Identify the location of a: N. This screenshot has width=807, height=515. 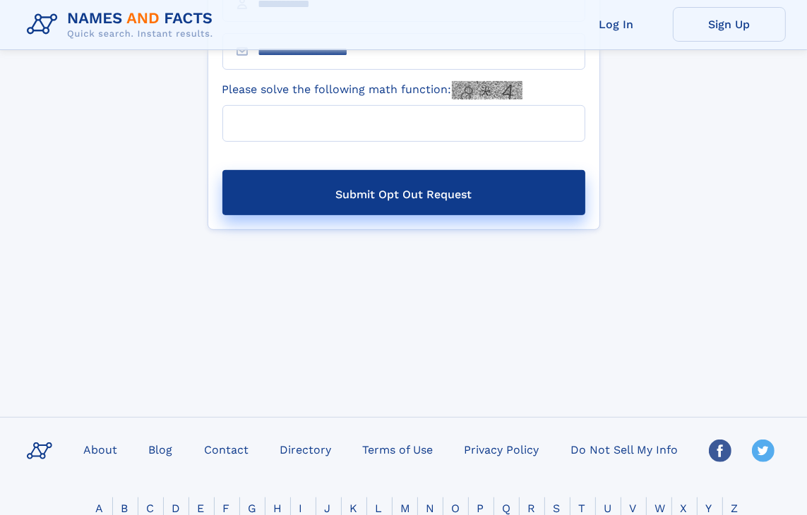
(430, 508).